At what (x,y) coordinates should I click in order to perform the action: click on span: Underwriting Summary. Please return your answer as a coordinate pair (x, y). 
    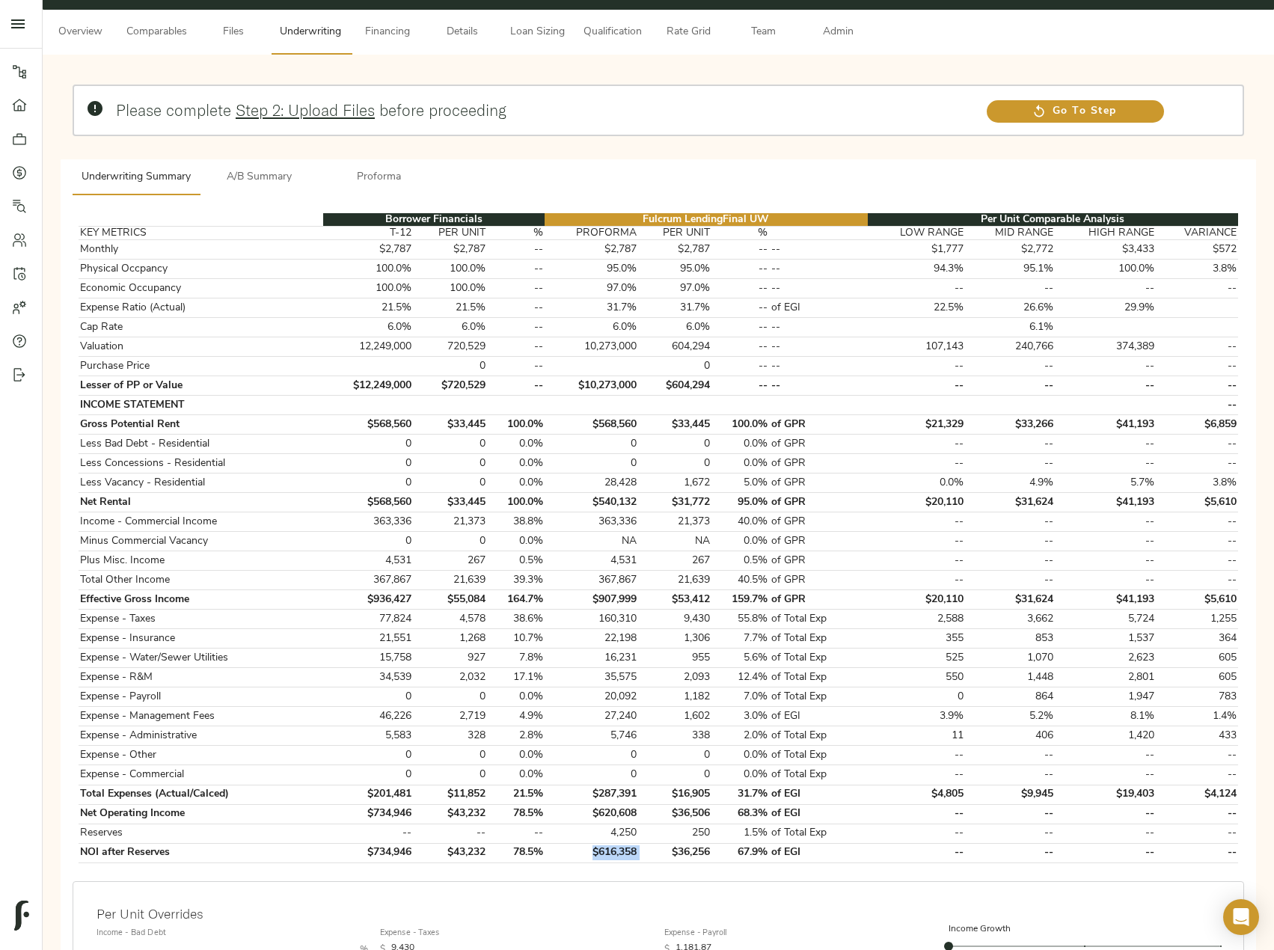
    Looking at the image, I should click on (136, 177).